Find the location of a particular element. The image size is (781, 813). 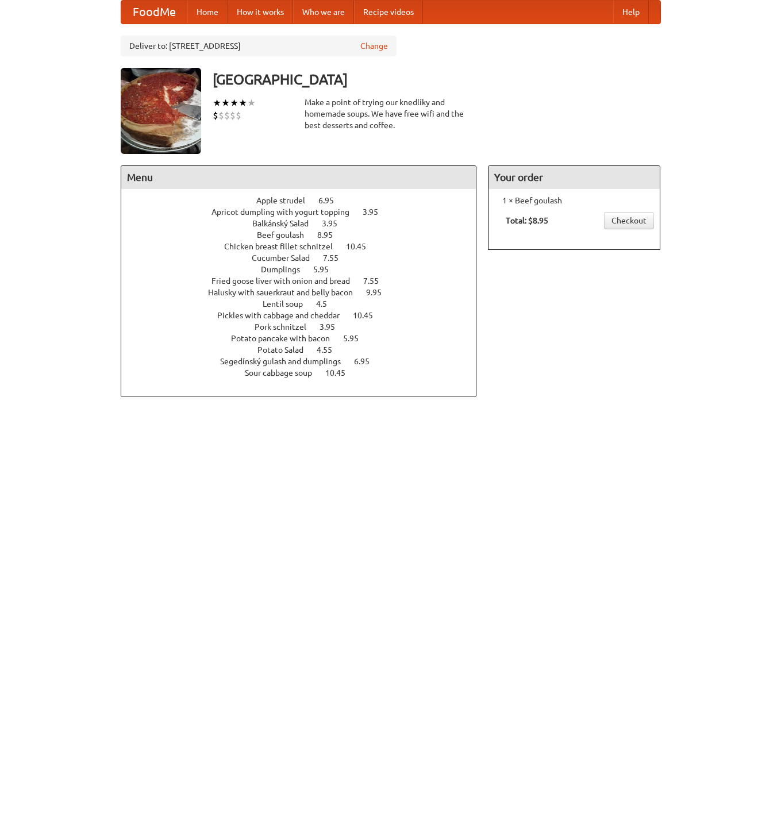

img: angular.jpg is located at coordinates (161, 111).